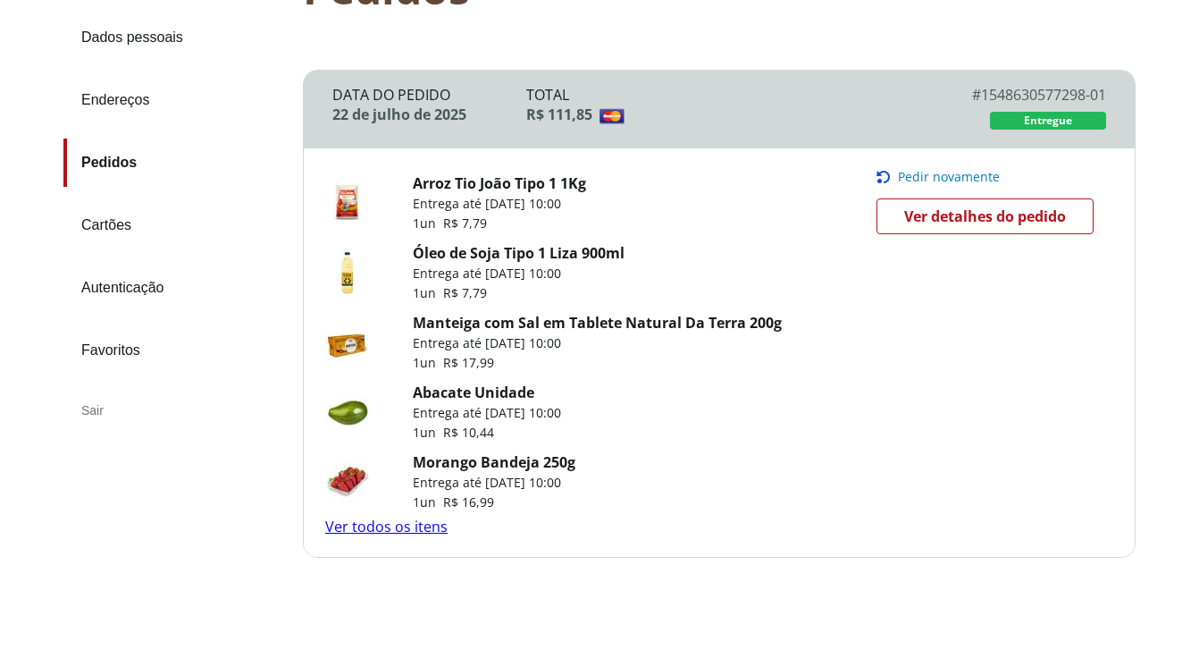 This screenshot has width=1199, height=658. Describe the element at coordinates (468, 362) in the screenshot. I see `span: R$ 17,99` at that location.